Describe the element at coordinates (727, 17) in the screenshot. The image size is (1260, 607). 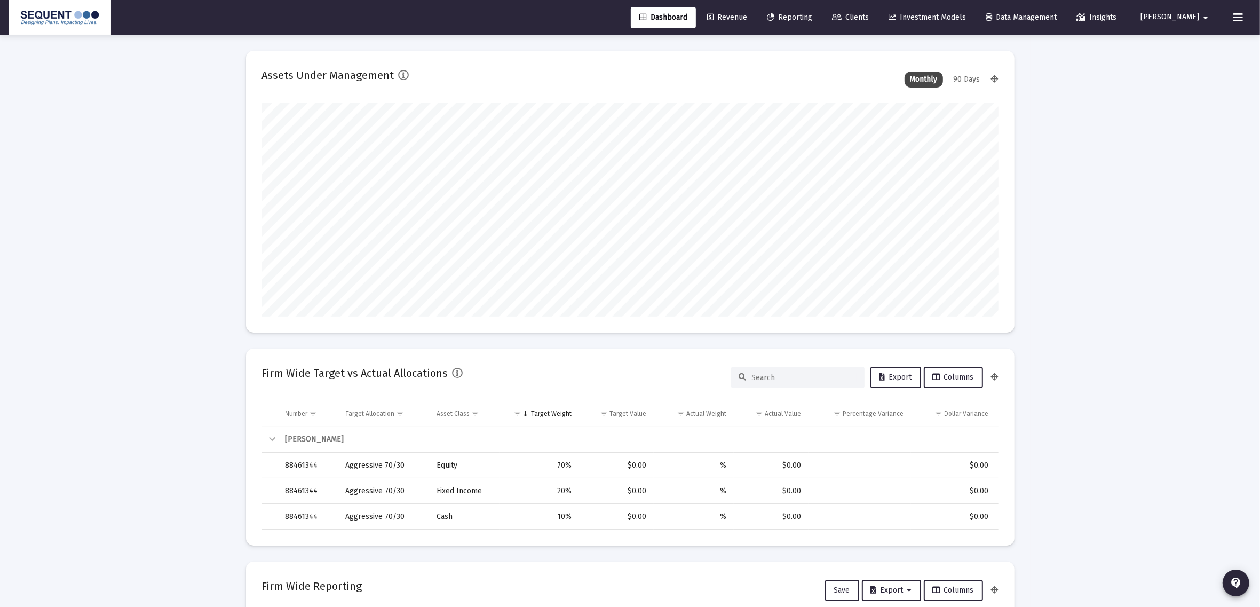
I see `span: Revenue` at that location.